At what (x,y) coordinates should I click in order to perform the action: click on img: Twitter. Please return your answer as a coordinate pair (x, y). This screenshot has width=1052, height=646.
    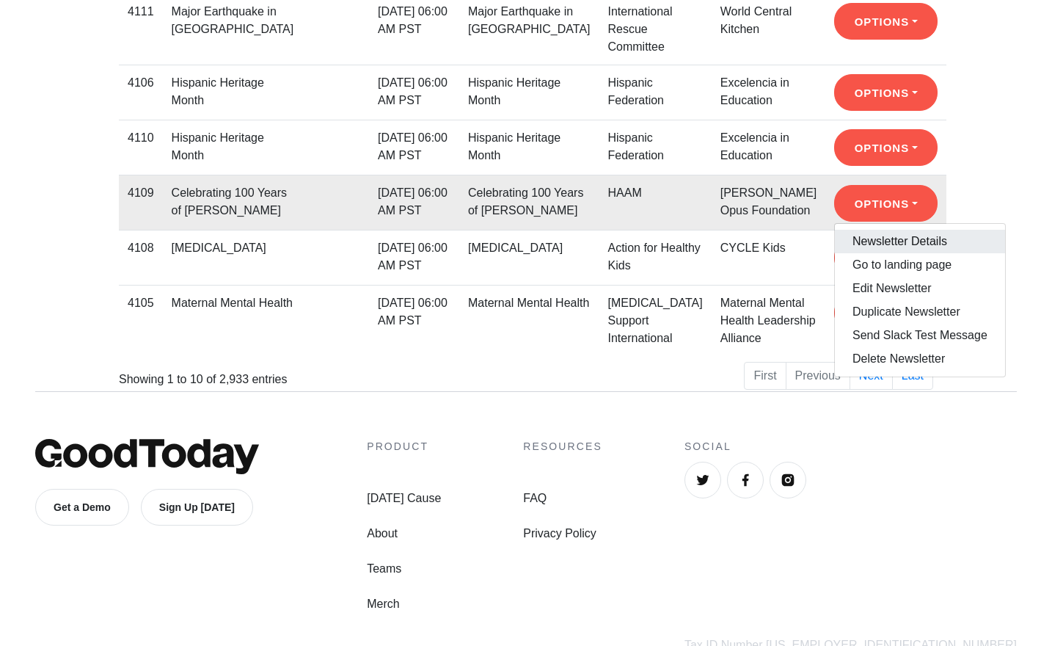
    Looking at the image, I should click on (703, 480).